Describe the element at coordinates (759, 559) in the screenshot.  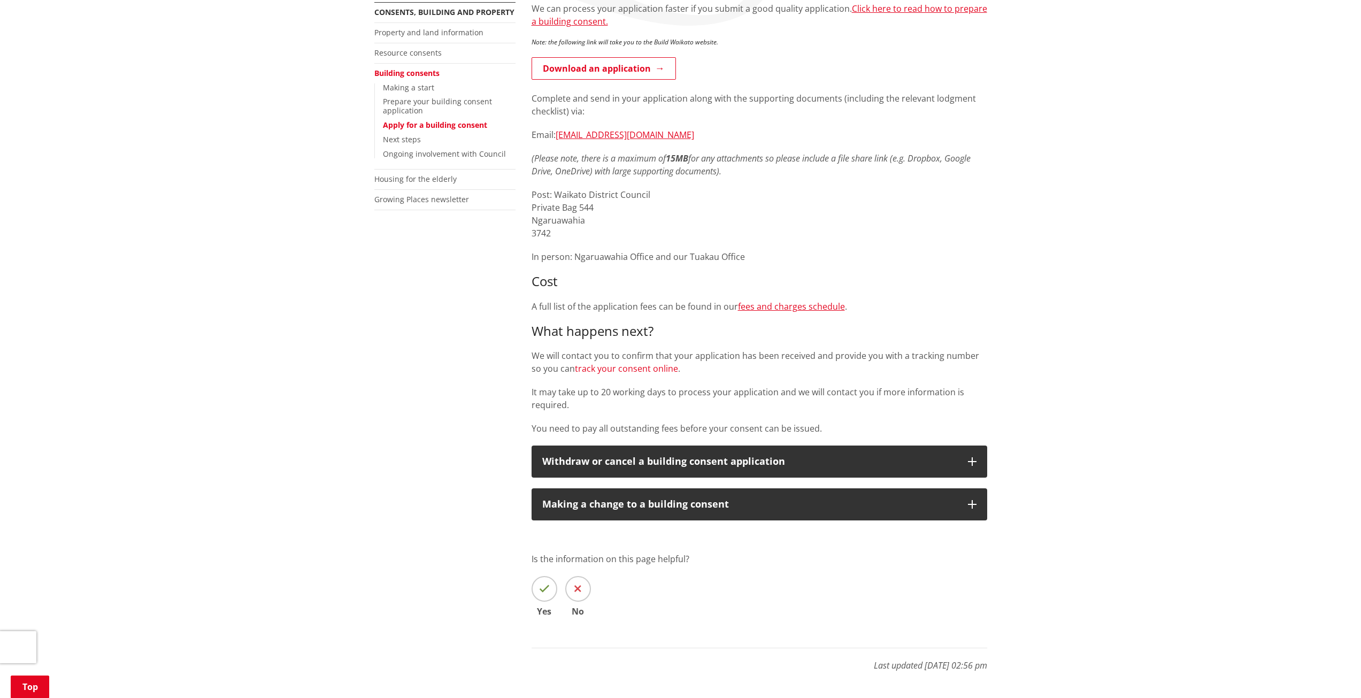
I see `p: Is the information on this page helpful?` at that location.